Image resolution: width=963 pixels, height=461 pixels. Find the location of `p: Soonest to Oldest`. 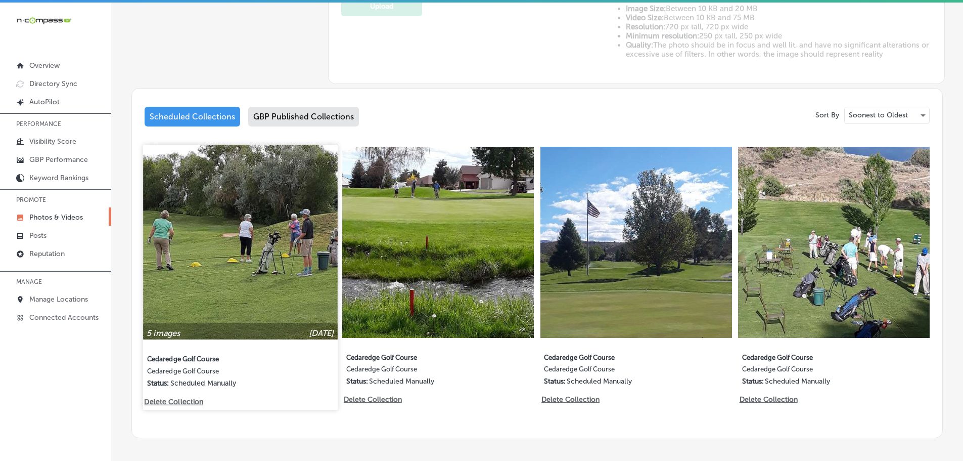

p: Soonest to Oldest is located at coordinates (878, 115).